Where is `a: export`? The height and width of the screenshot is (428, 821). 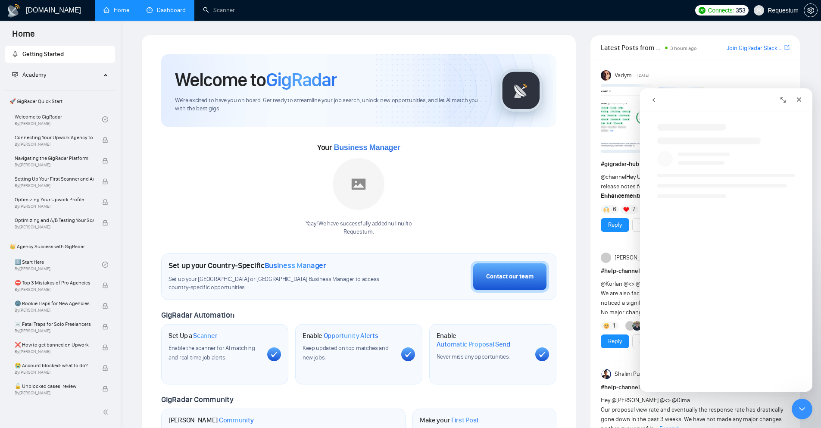 a: export is located at coordinates (787, 47).